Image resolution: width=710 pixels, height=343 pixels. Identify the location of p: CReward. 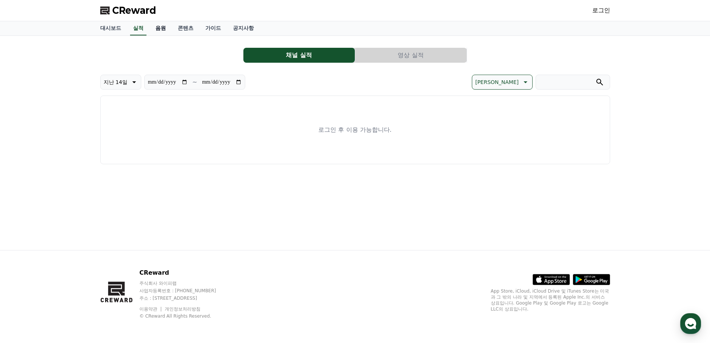
(185, 272).